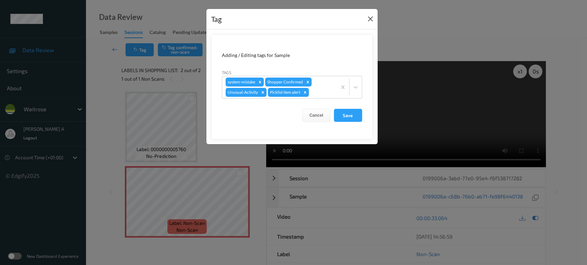  Describe the element at coordinates (292, 55) in the screenshot. I see `div: Adding / Editing tags for Sample` at that location.